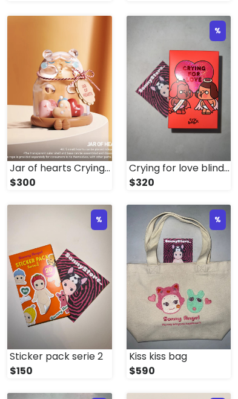 Image resolution: width=238 pixels, height=399 pixels. Describe the element at coordinates (59, 88) in the screenshot. I see `img: small_1740637220375.jpeg` at that location.